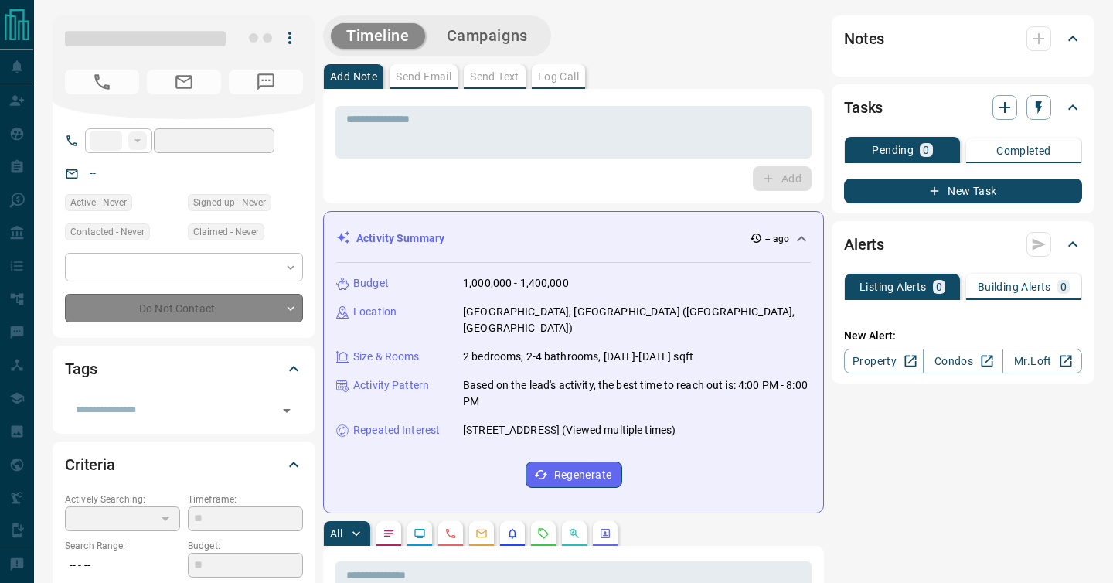 This screenshot has width=1113, height=583. What do you see at coordinates (420, 533) in the screenshot?
I see `svg: Lead Browsing Activity` at bounding box center [420, 533].